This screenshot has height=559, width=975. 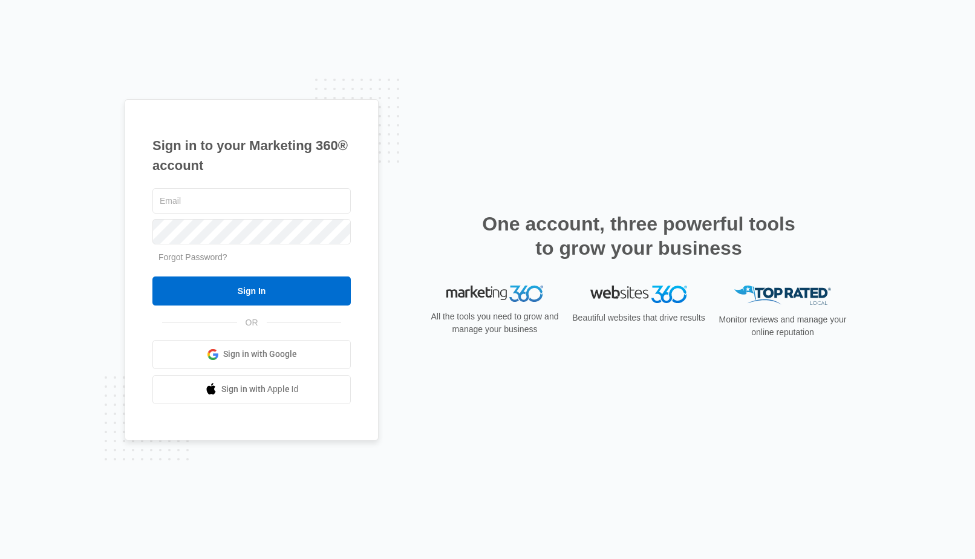 I want to click on span: OR, so click(x=252, y=322).